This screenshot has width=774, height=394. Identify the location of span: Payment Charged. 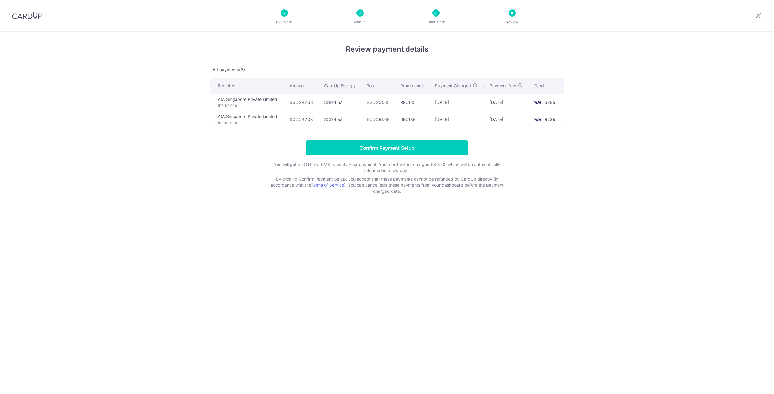
(453, 86).